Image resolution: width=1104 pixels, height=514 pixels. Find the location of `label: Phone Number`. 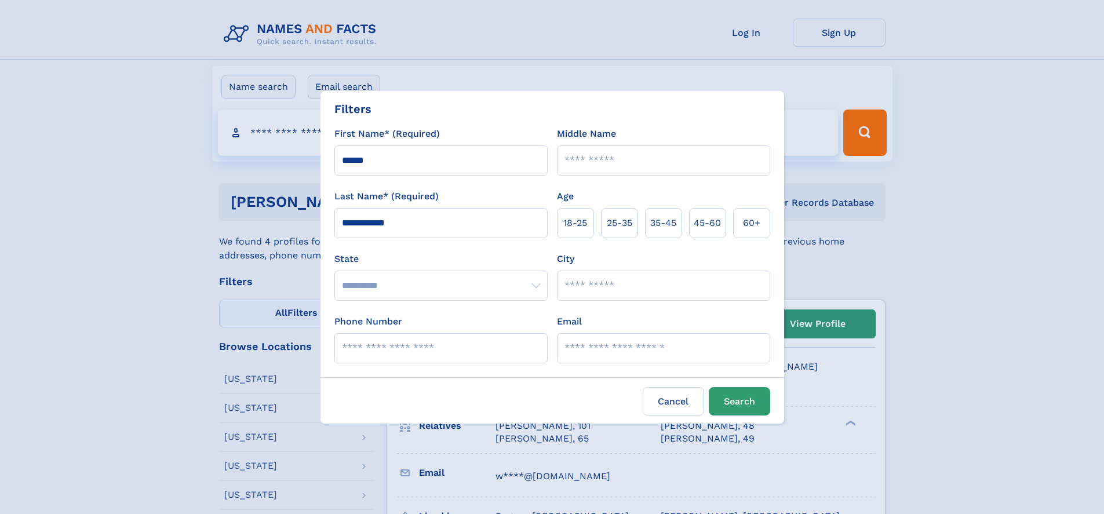

label: Phone Number is located at coordinates (368, 322).